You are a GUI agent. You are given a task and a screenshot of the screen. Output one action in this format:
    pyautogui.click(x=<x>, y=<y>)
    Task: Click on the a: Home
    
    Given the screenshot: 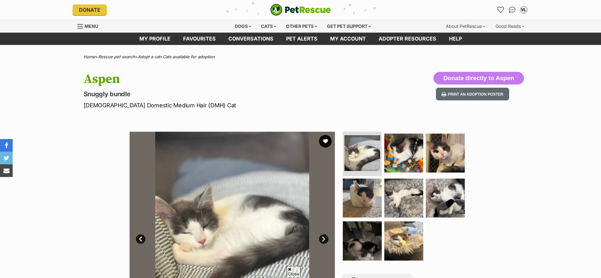 What is the action you would take?
    pyautogui.click(x=89, y=57)
    